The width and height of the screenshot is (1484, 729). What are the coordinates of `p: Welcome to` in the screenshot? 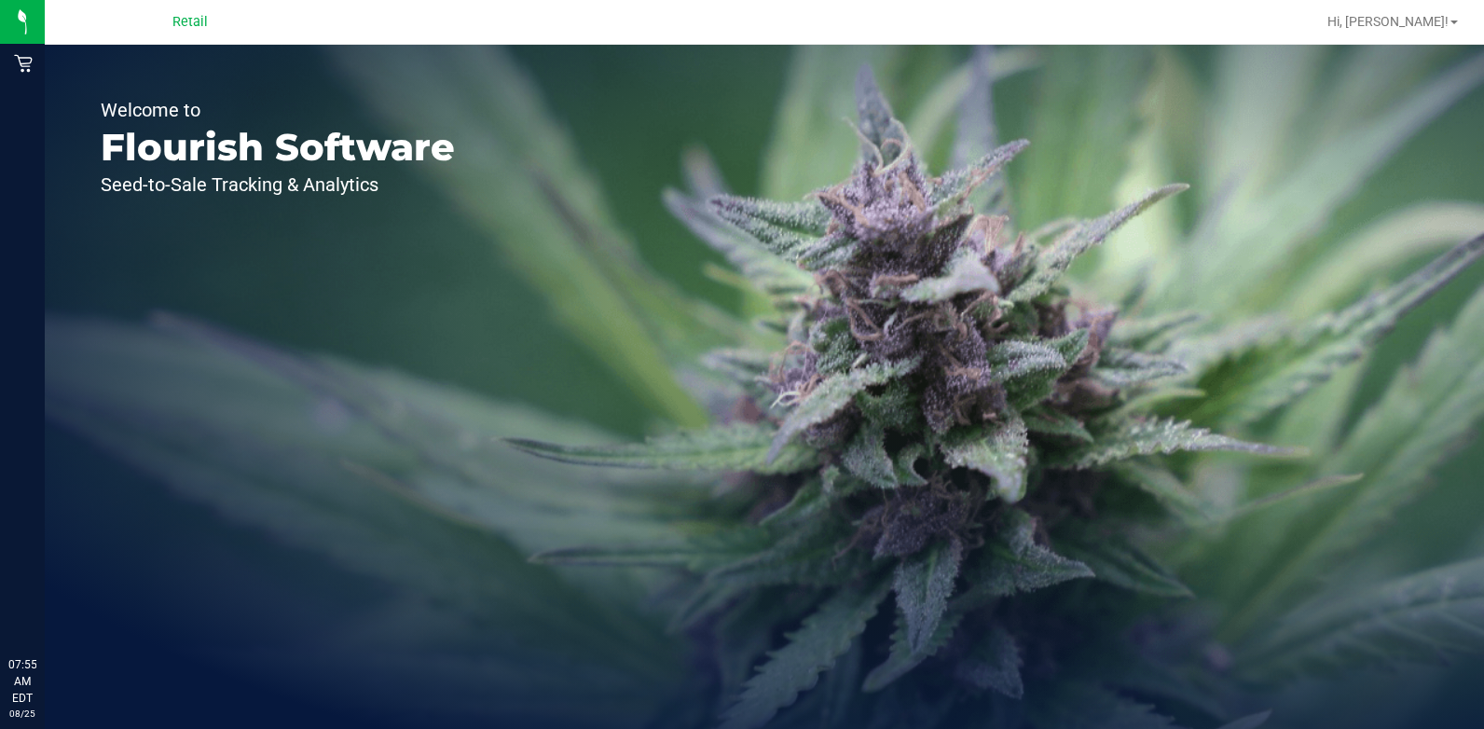 It's located at (278, 110).